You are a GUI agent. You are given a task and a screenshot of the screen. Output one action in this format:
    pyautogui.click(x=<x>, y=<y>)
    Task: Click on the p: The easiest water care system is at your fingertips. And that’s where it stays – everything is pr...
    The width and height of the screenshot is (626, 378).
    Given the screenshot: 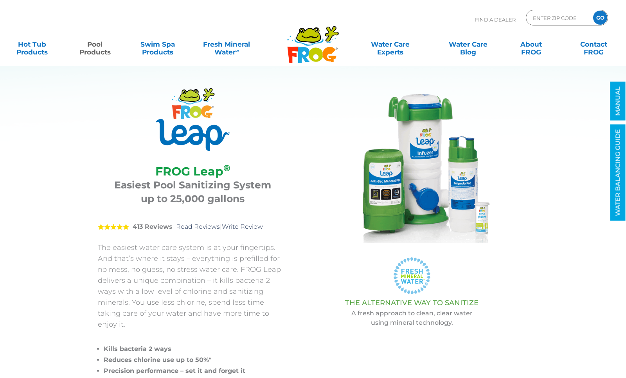 What is the action you would take?
    pyautogui.click(x=193, y=286)
    